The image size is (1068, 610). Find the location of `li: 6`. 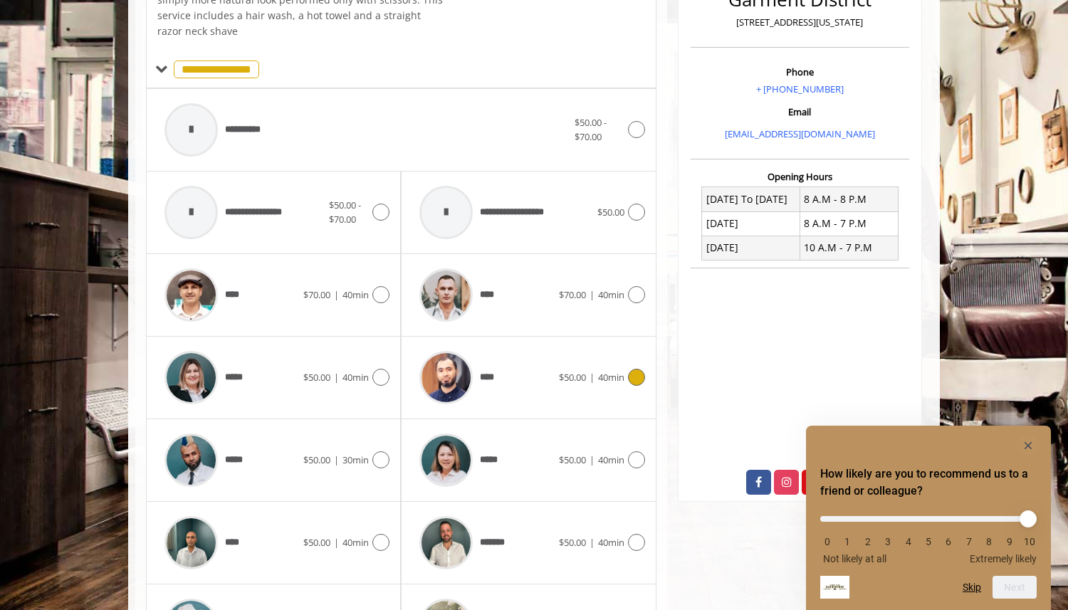

li: 6 is located at coordinates (948, 542).